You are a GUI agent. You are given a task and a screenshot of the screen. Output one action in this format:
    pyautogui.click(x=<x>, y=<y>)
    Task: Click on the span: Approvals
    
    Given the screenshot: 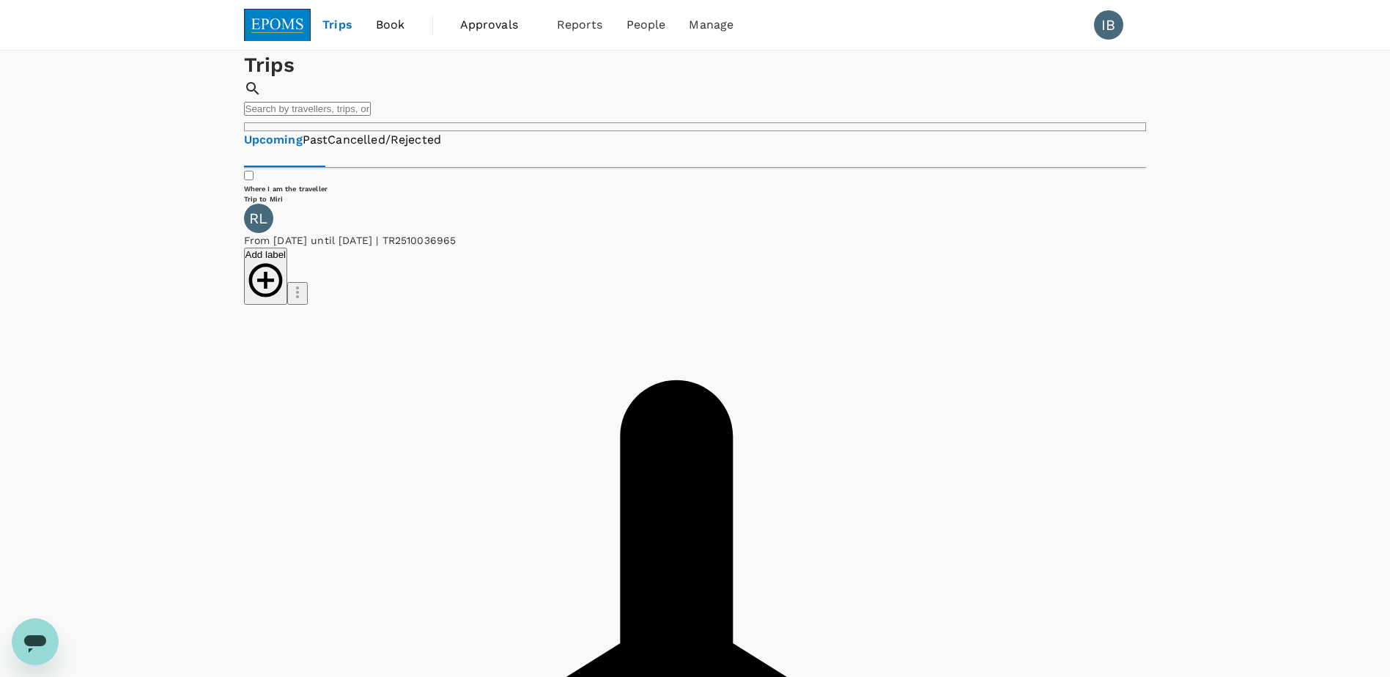 What is the action you would take?
    pyautogui.click(x=497, y=25)
    